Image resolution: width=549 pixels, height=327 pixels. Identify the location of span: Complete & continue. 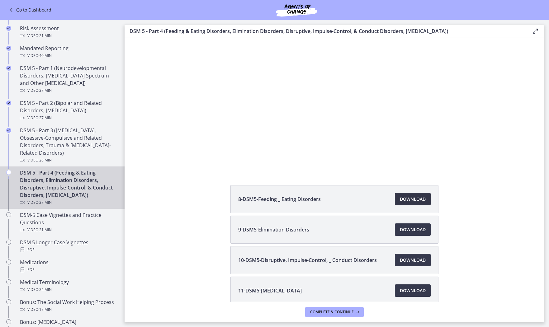
(332, 312).